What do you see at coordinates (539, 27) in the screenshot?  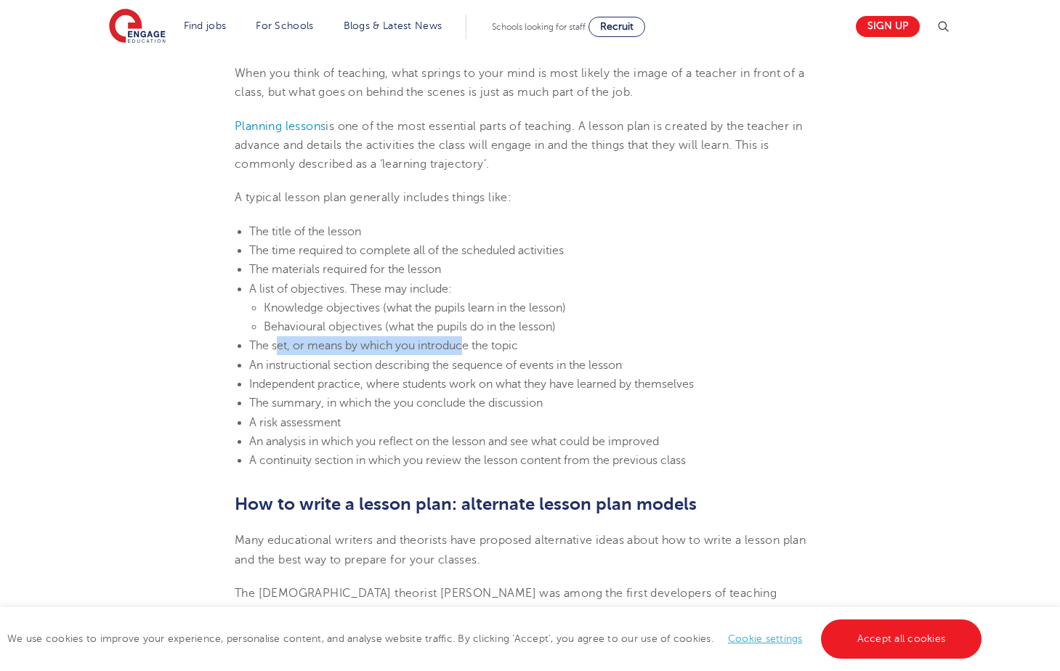 I see `span: Schools looking for staff` at bounding box center [539, 27].